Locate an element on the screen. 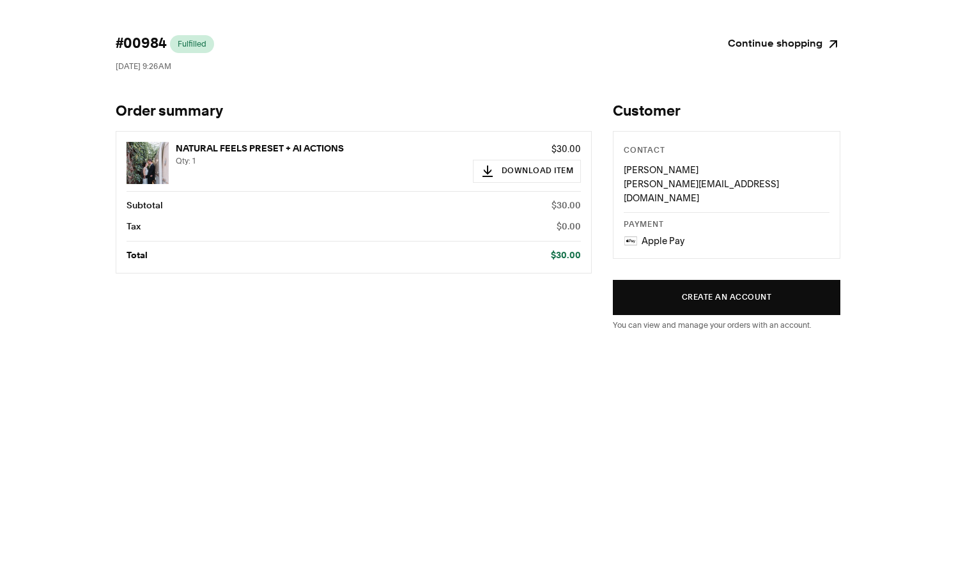 Image resolution: width=956 pixels, height=563 pixels. h1: Order summary is located at coordinates (354, 112).